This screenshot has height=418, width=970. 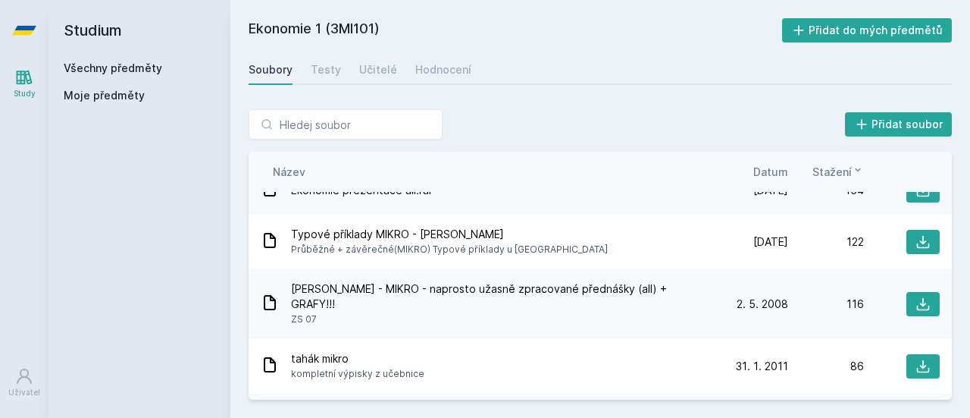 I want to click on span: tahák mikro, so click(x=358, y=359).